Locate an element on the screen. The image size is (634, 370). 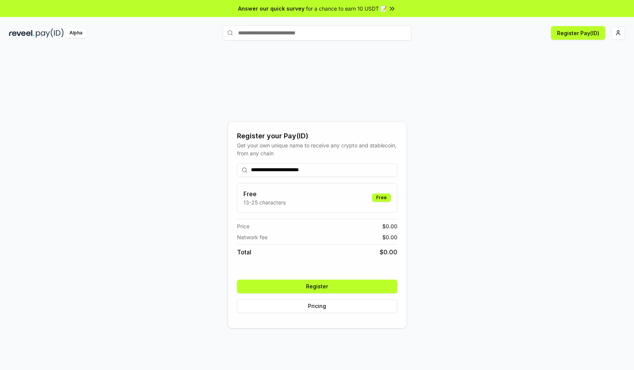
h3: Free is located at coordinates (265, 194).